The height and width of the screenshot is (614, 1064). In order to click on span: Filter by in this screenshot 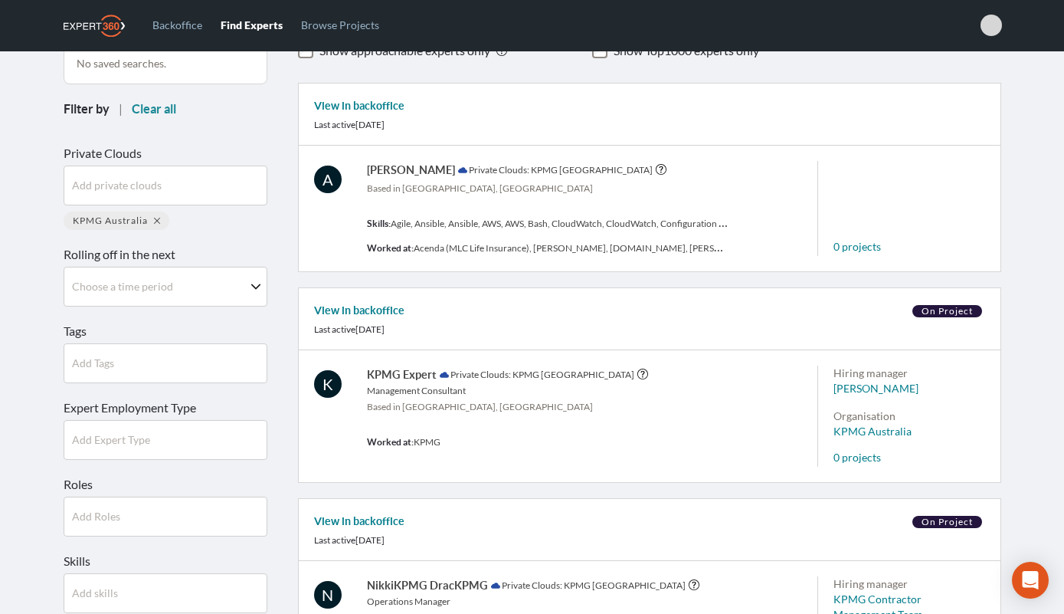, I will do `click(87, 109)`.